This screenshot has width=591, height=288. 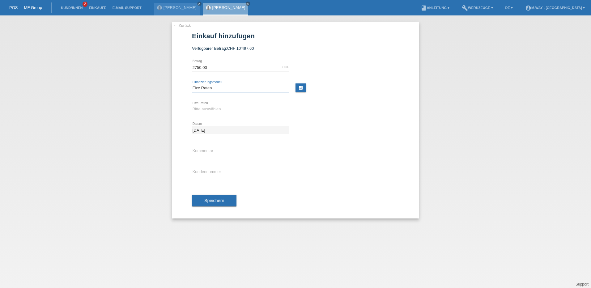 I want to click on i: build, so click(x=465, y=8).